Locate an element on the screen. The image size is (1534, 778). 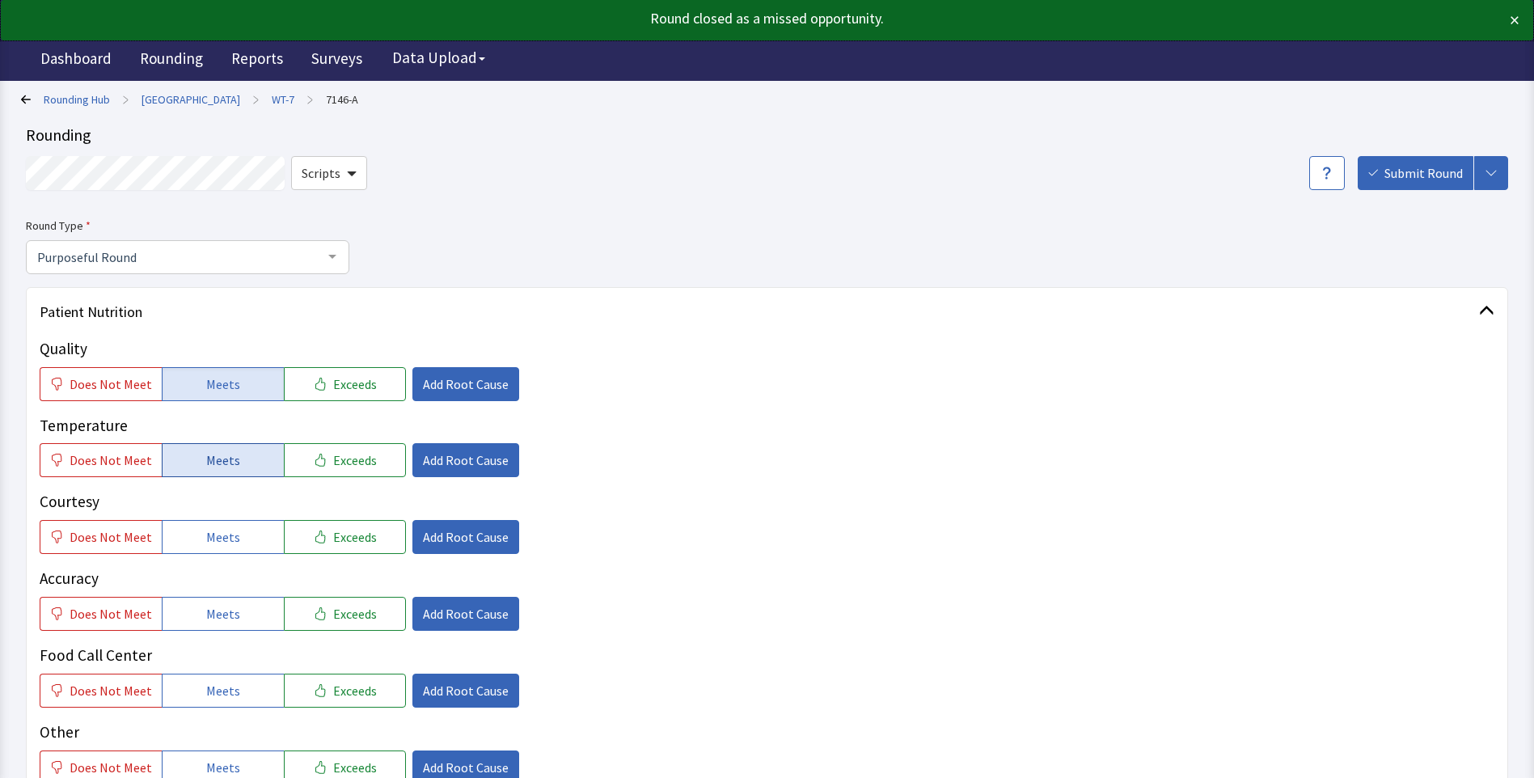
p: Quality is located at coordinates (767, 348).